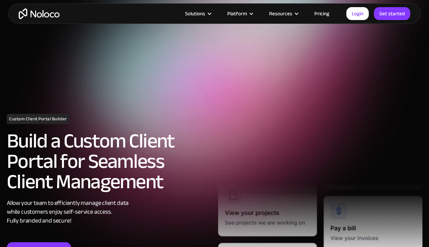 Image resolution: width=429 pixels, height=247 pixels. Describe the element at coordinates (109, 212) in the screenshot. I see `div: Allow your team to efficiently manage client data while customers enjoy self-service access. Full...` at that location.